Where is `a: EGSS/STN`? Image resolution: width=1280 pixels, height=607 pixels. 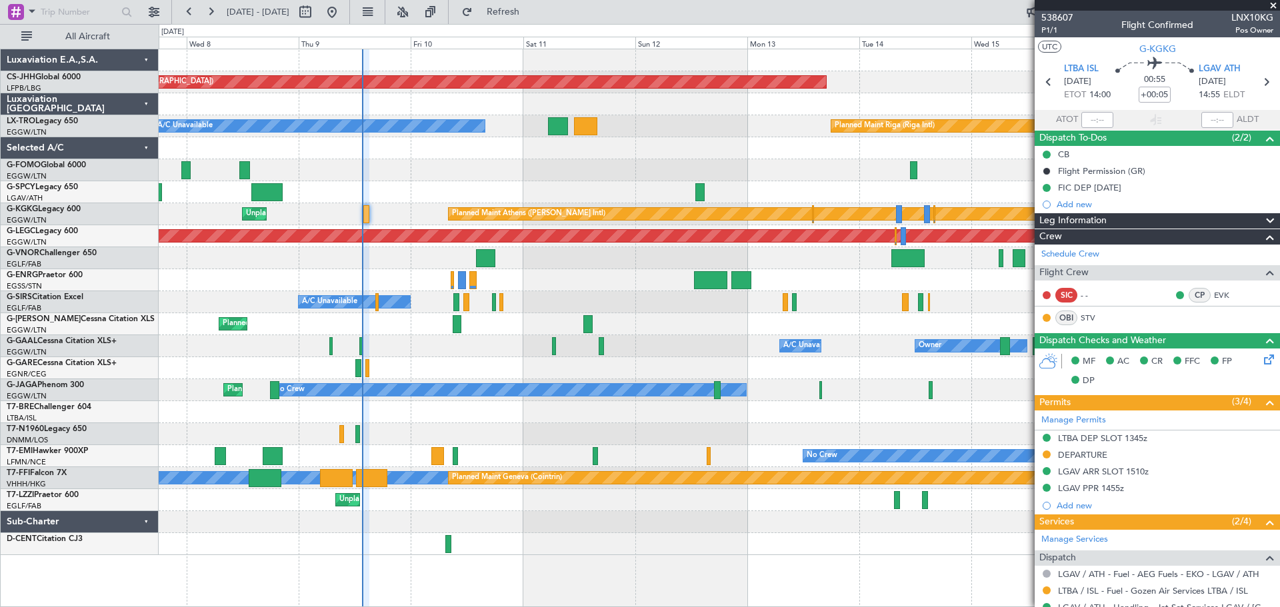
a: EGSS/STN is located at coordinates (24, 286).